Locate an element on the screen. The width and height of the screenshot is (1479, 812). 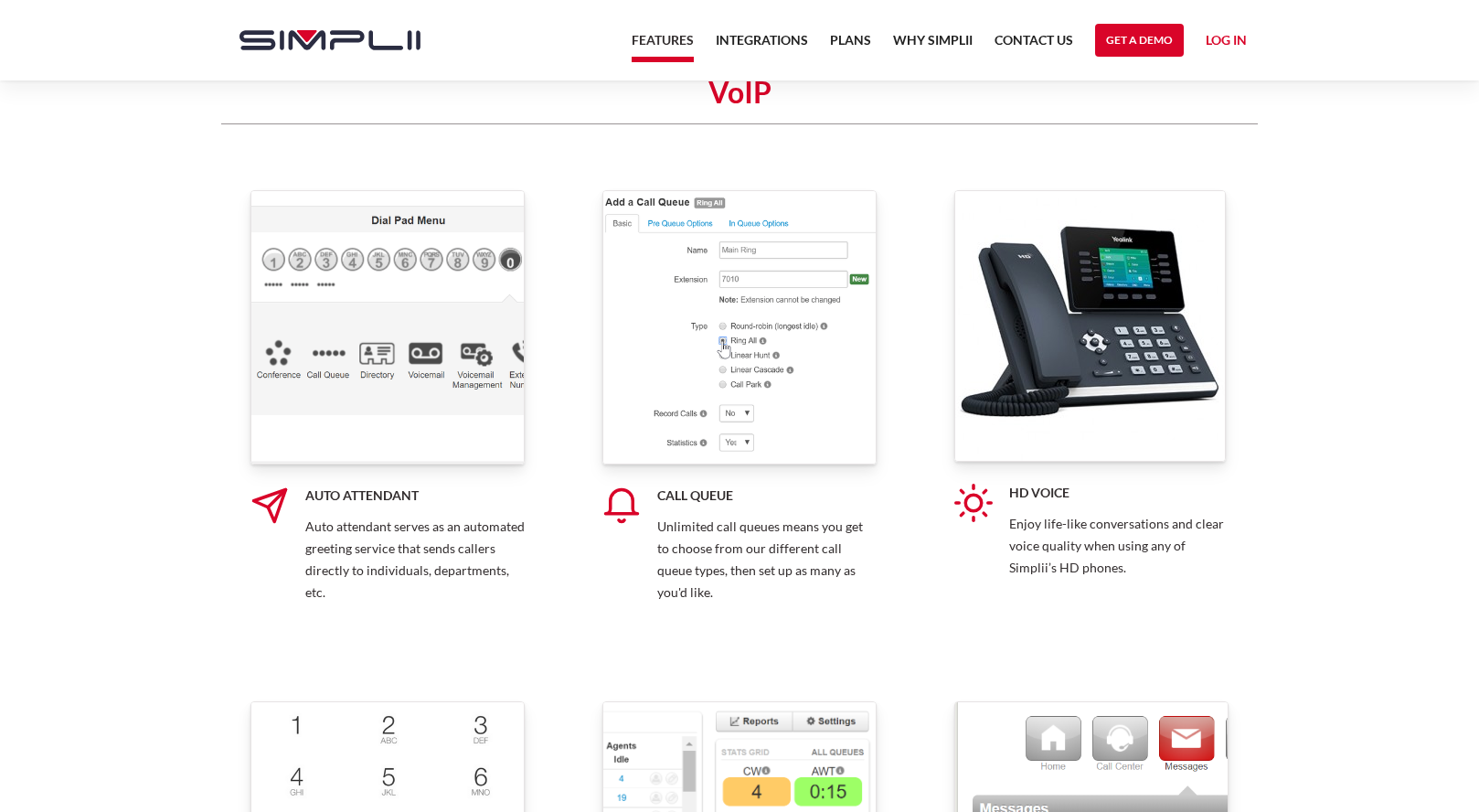
a: Auto AttendantAuto attendant serves as an automated greeting service that sends callers directly ... is located at coordinates (387, 407).